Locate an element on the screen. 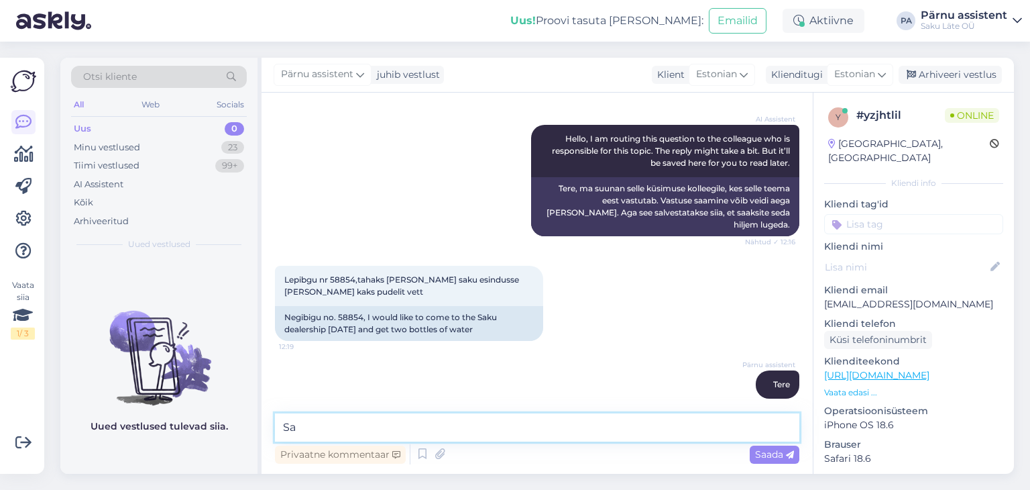  div: Tere, ma suunan selle küsimuse kolleegile, kes selle teema eest vastutab. Vastuse saamine võib ve... is located at coordinates (666, 207).